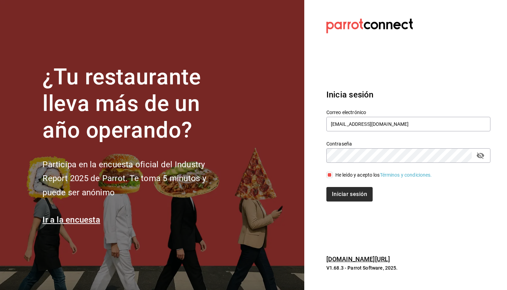 The image size is (507, 290). What do you see at coordinates (384, 175) in the screenshot?
I see `div: He leído y acepto los` at bounding box center [384, 175].